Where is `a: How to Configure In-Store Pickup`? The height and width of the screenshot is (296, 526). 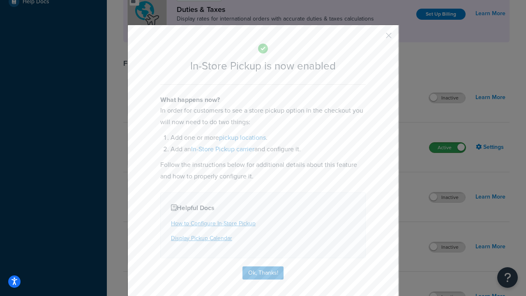
a: How to Configure In-Store Pickup is located at coordinates (213, 223).